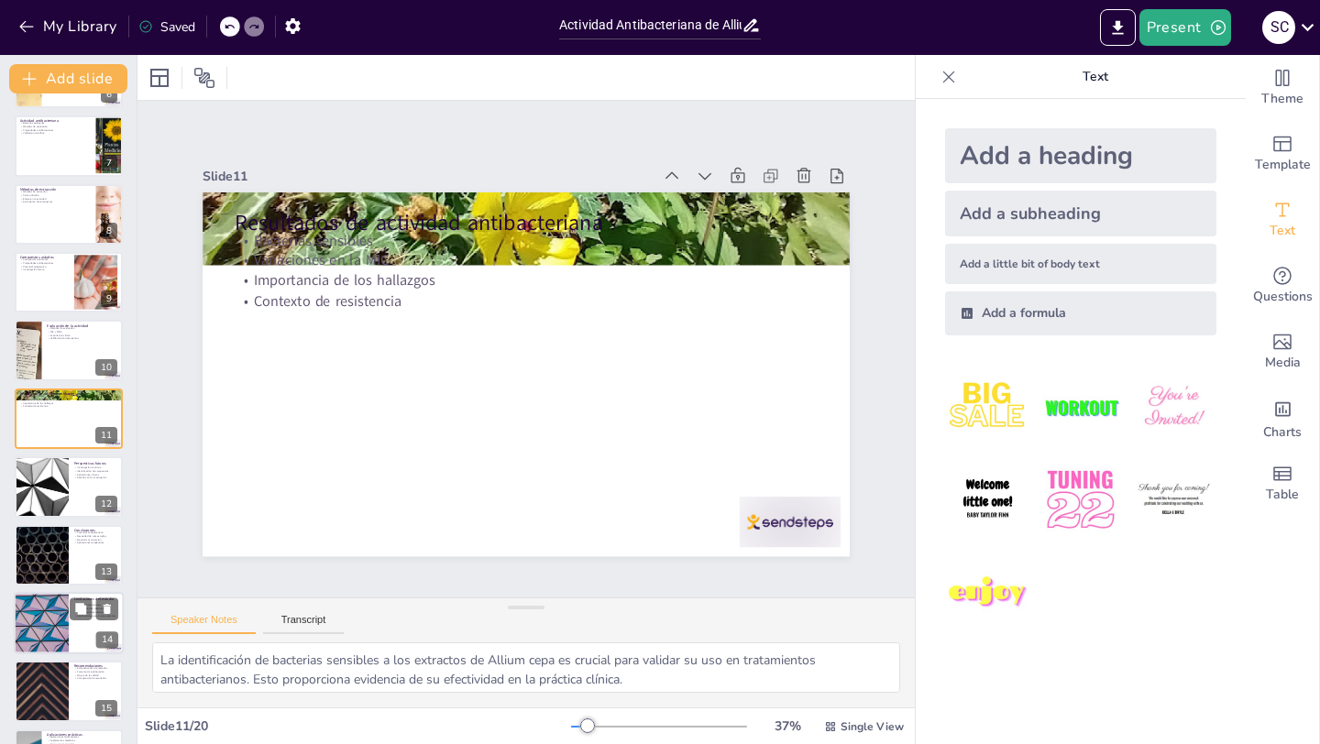 The width and height of the screenshot is (1320, 744). What do you see at coordinates (95, 666) in the screenshot?
I see `p: Recomendaciones` at bounding box center [95, 666].